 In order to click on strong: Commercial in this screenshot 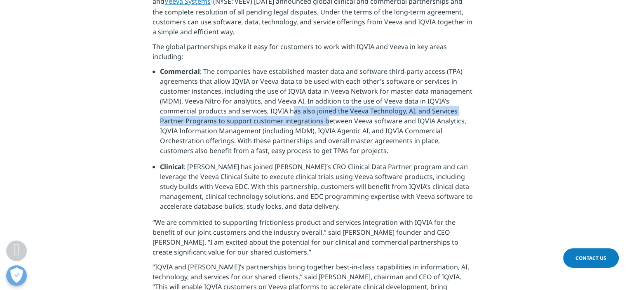, I will do `click(180, 71)`.